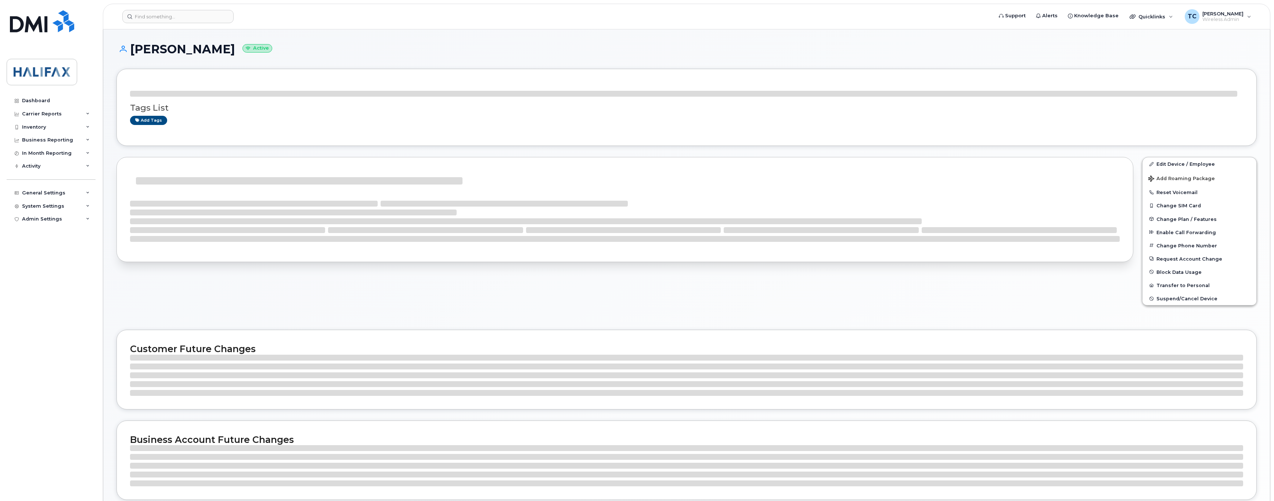 This screenshot has width=1274, height=501. Describe the element at coordinates (1199, 219) in the screenshot. I see `button: Change Plan / Features` at that location.